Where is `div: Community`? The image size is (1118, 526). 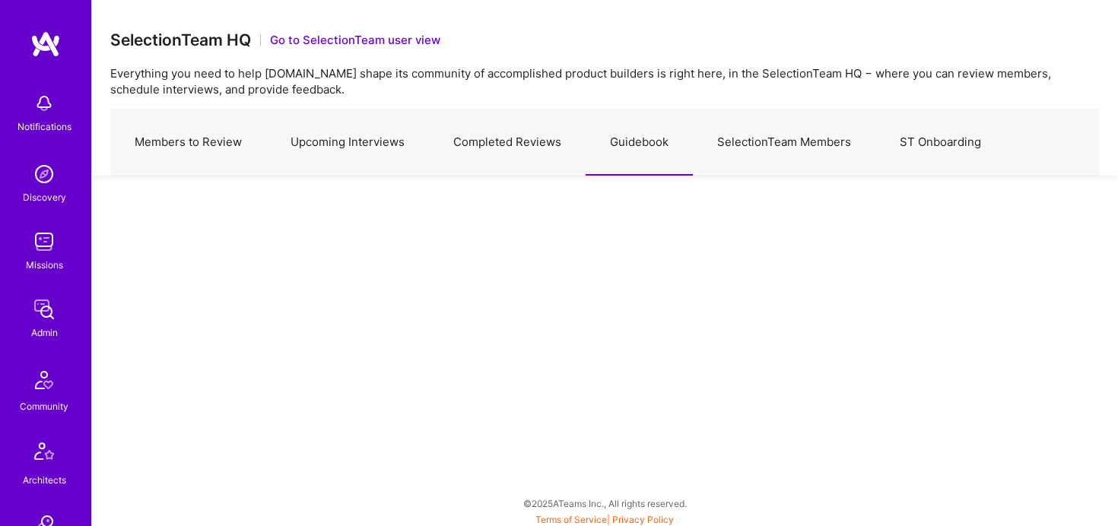
div: Community is located at coordinates (44, 406).